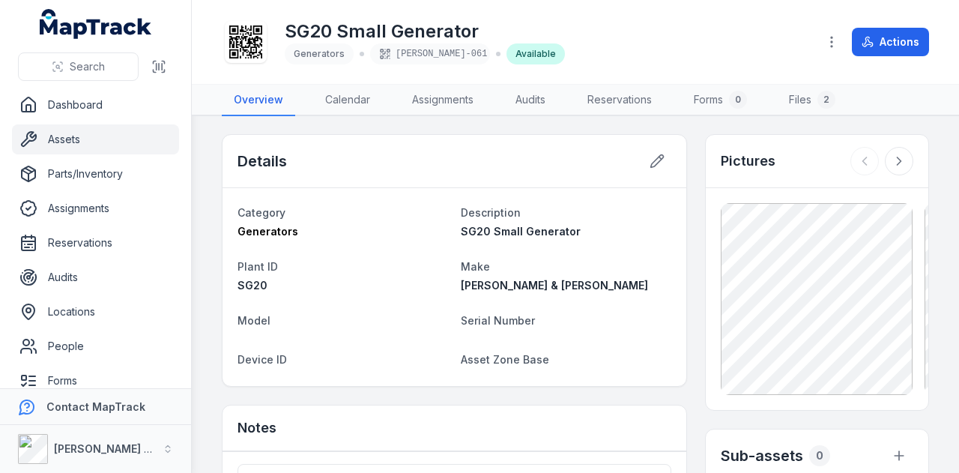 The image size is (959, 473). I want to click on span: Category, so click(261, 212).